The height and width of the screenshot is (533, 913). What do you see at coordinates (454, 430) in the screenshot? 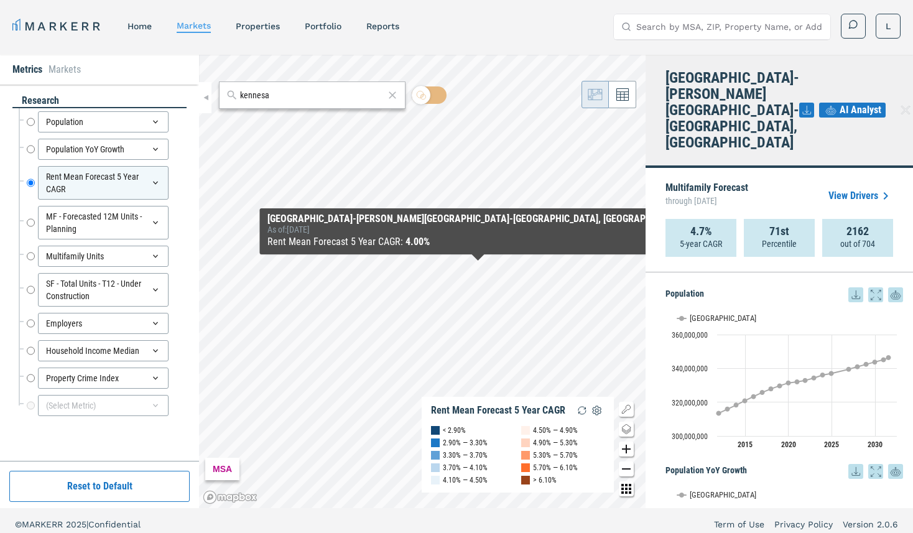
I see `div: < 2.90%` at bounding box center [454, 430].